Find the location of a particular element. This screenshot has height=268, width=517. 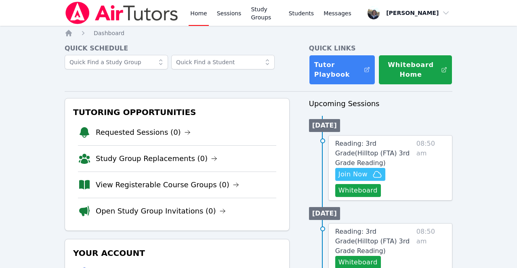

button: Whiteboard Home is located at coordinates (415, 70).